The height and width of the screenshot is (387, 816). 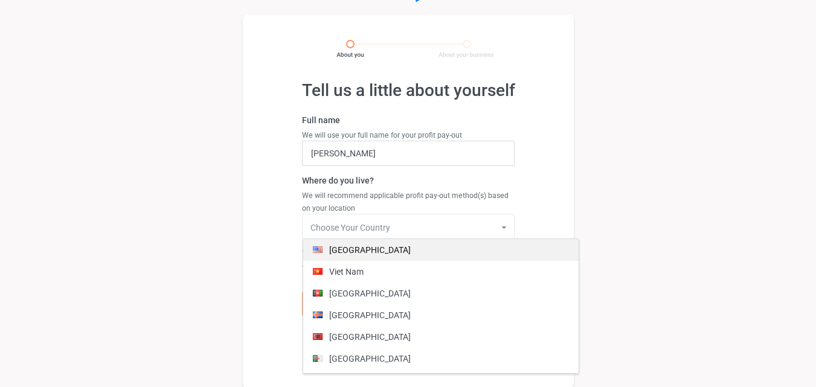 What do you see at coordinates (408, 91) in the screenshot?
I see `h1: Tell us a little about yourself` at bounding box center [408, 91].